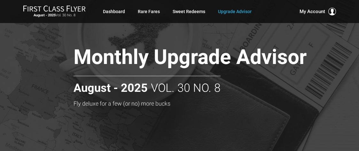 This screenshot has height=151, width=359. I want to click on button: My Account, so click(318, 12).